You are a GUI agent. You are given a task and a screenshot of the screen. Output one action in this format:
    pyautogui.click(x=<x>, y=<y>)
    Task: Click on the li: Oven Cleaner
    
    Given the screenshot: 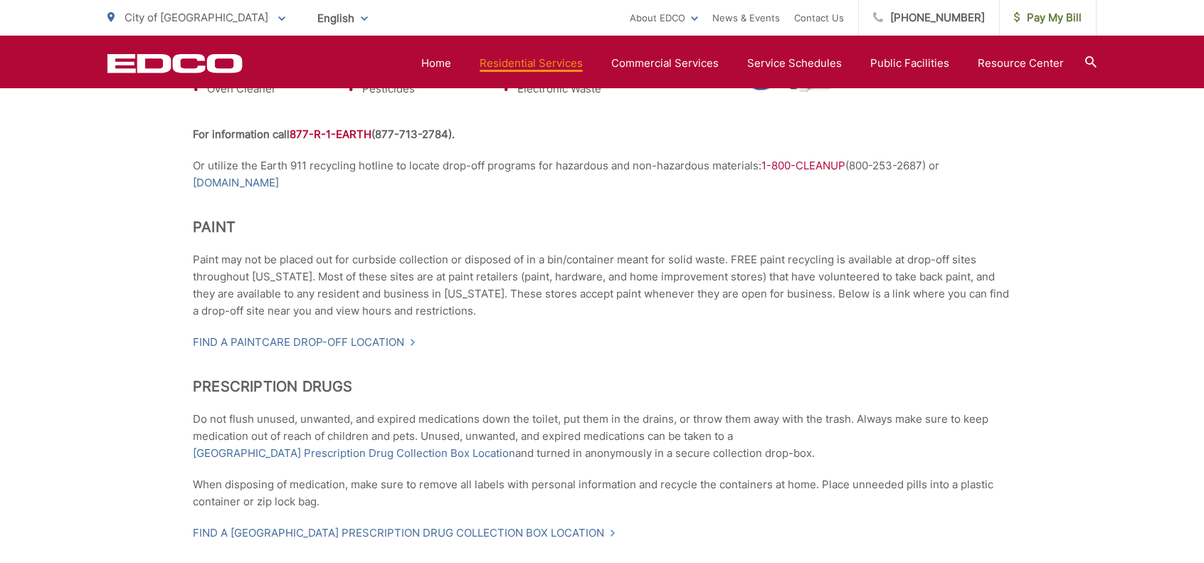 What is the action you would take?
    pyautogui.click(x=267, y=89)
    